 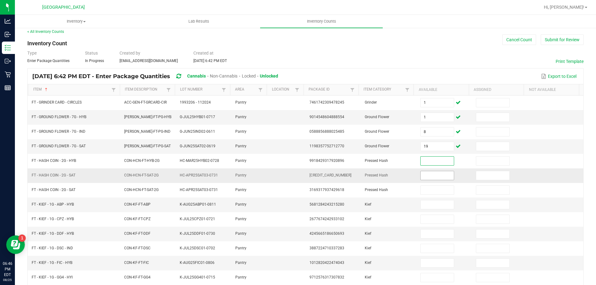 What do you see at coordinates (327, 277) in the screenshot?
I see `span: 9712576317307832` at bounding box center [327, 277].